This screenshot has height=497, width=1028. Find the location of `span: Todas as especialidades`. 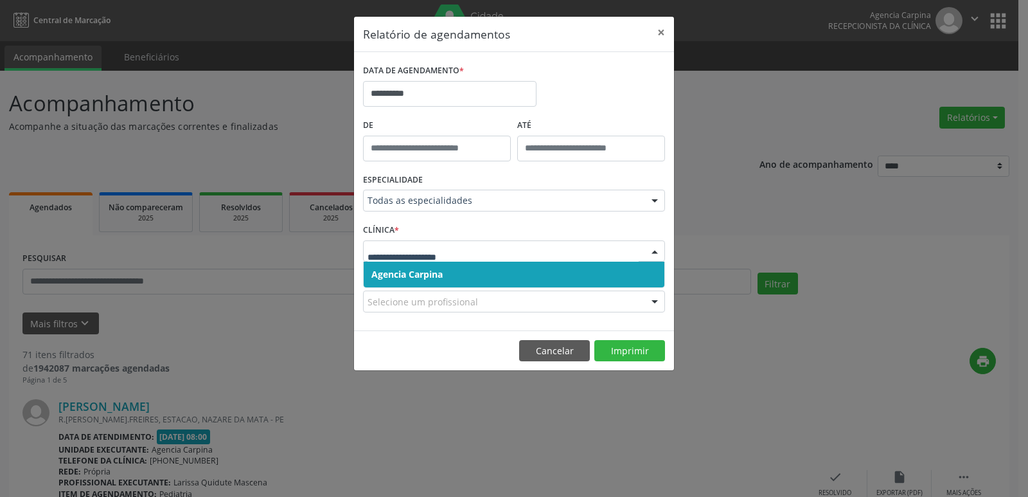

span: Todas as especialidades is located at coordinates (503, 200).